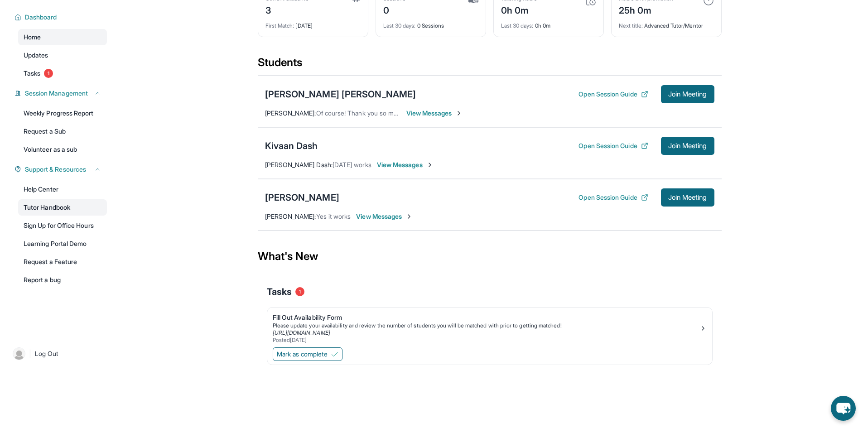 This screenshot has height=428, width=863. Describe the element at coordinates (36, 55) in the screenshot. I see `span: Updates` at that location.